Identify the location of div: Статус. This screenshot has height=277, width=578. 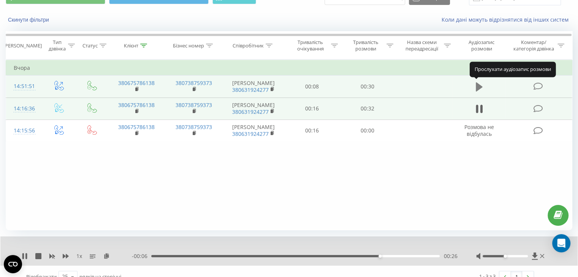
(90, 46).